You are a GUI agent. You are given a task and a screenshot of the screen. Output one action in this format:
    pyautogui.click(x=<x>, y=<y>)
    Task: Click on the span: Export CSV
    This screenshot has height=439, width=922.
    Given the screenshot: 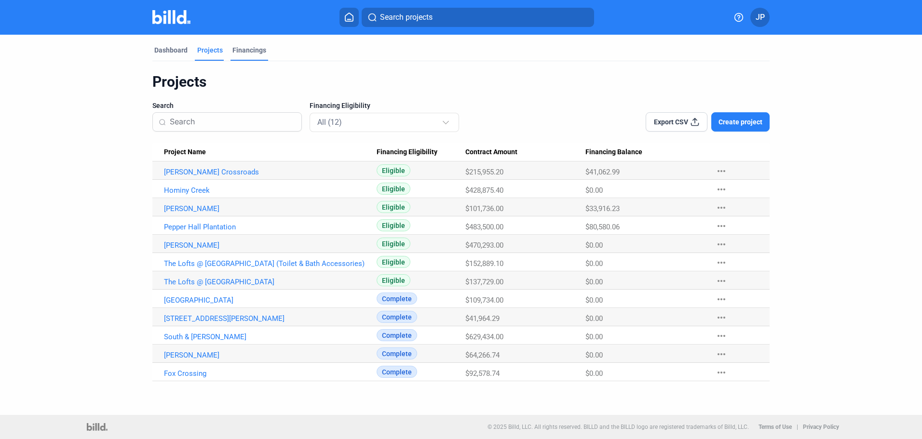 What is the action you would take?
    pyautogui.click(x=671, y=122)
    